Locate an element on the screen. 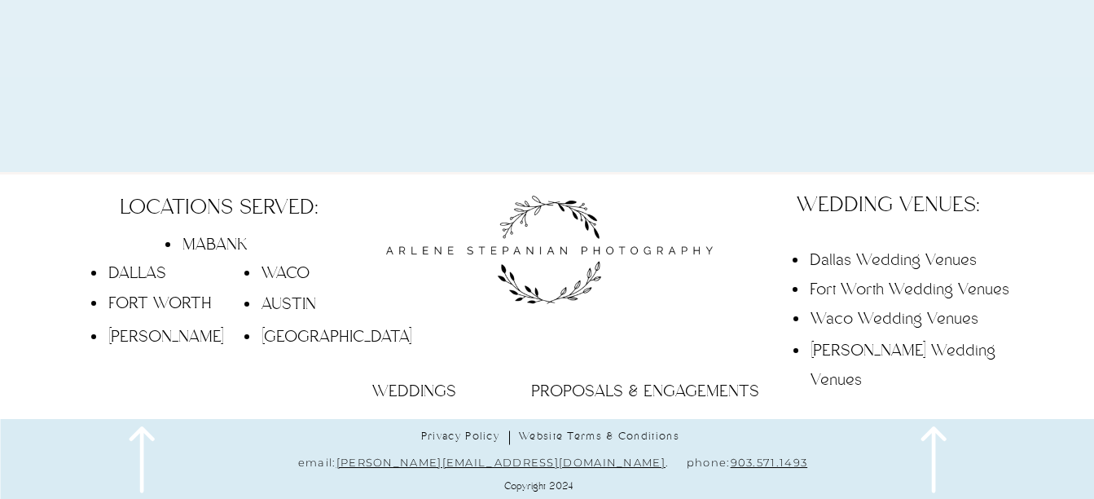 This screenshot has height=499, width=1094. li: dallas Wedding Venues is located at coordinates (897, 260).